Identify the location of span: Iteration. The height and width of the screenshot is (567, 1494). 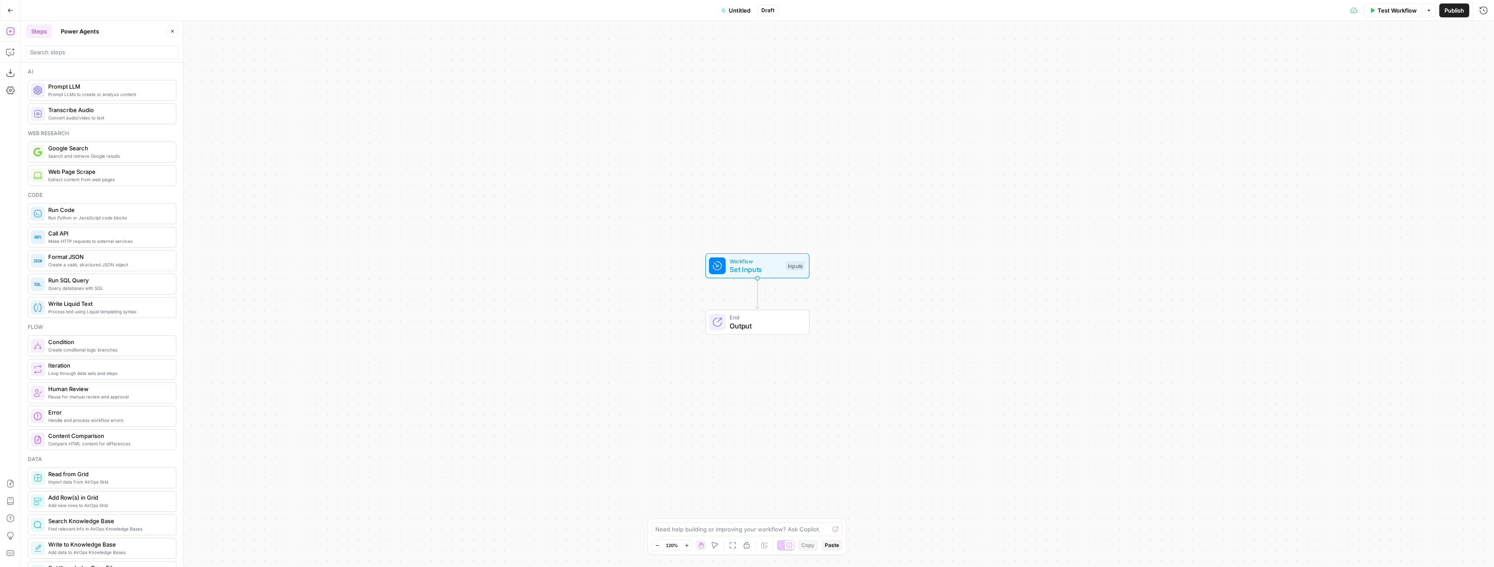
(109, 365).